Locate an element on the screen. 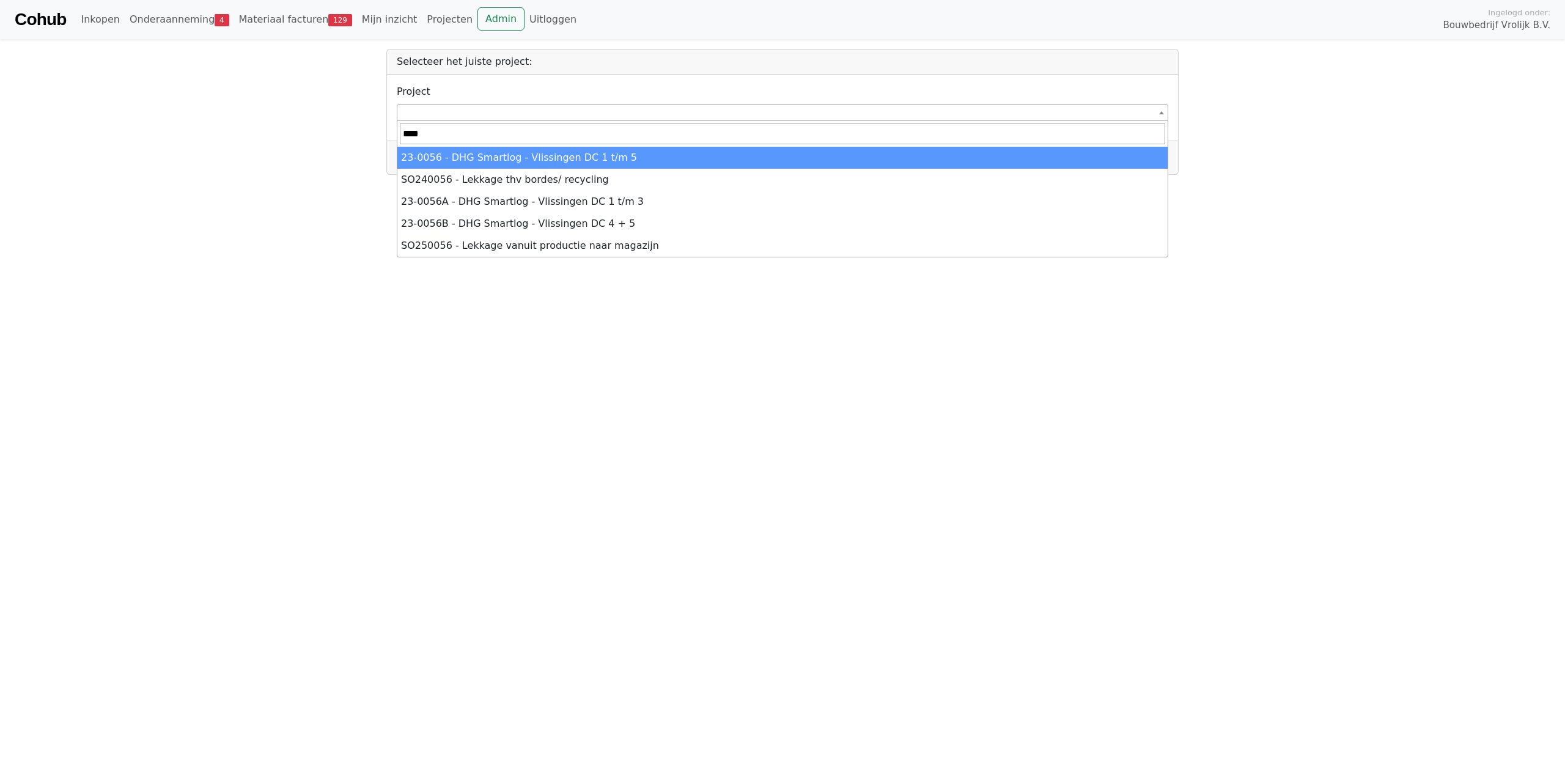  span: Bouwbedrijf Vrolijk B.V. is located at coordinates (1496, 25).